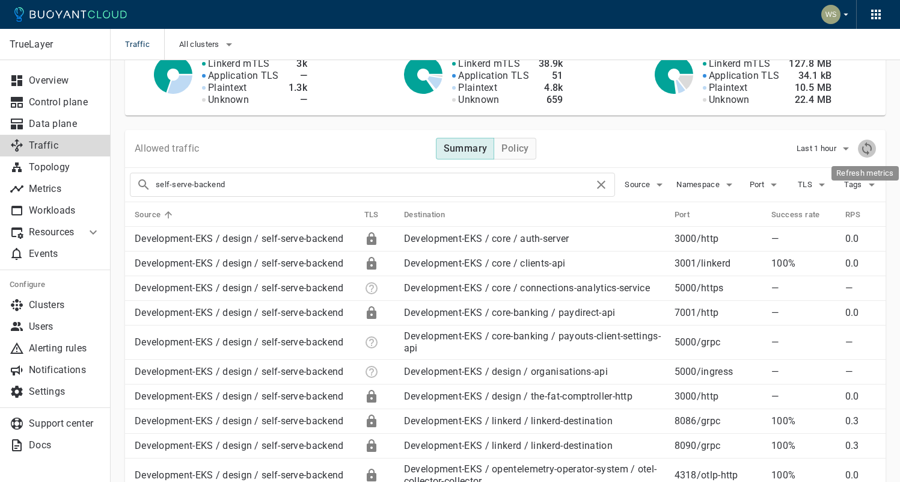  I want to click on a: Development-EKS / core-banking / paydirect-api, so click(510, 312).